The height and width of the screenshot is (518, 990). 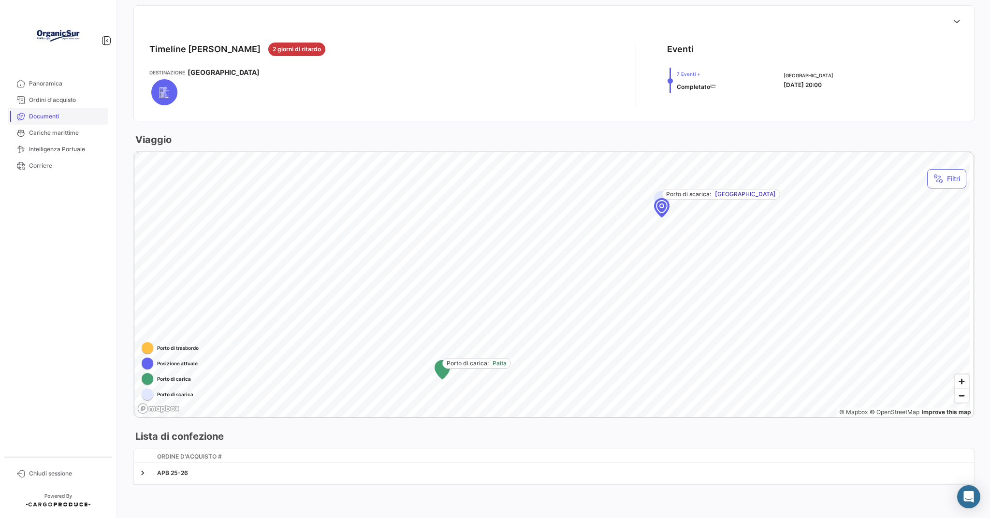 I want to click on span: 2 giorni di ritardo, so click(x=297, y=49).